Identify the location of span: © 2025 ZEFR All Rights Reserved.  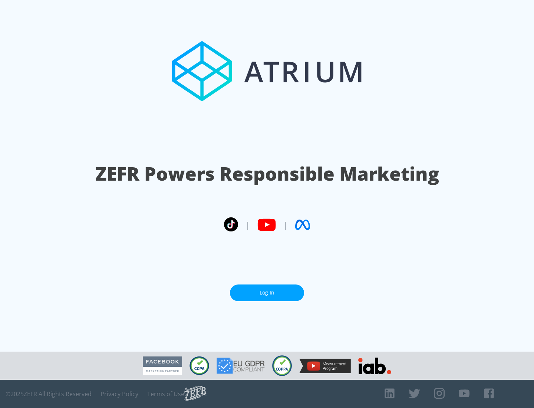
(49, 394).